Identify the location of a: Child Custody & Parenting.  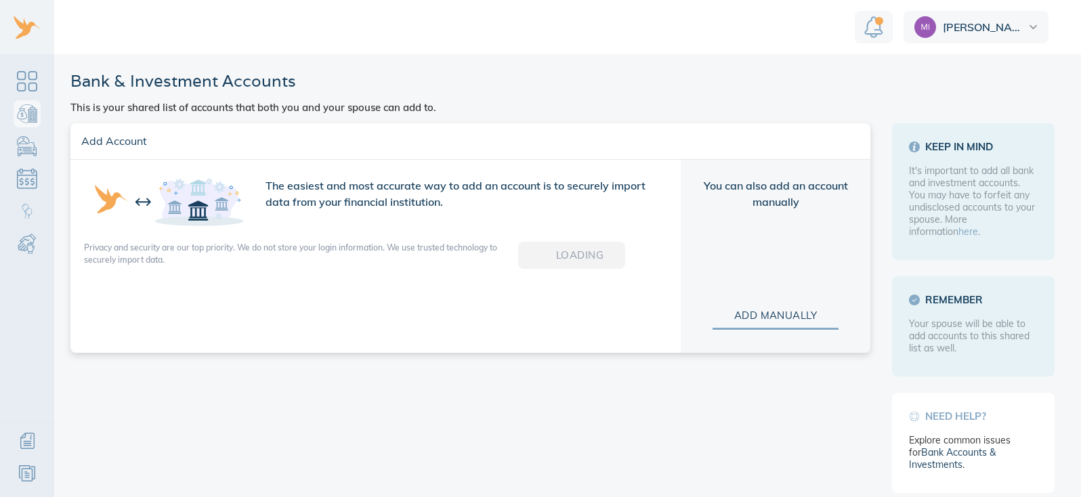
(27, 211).